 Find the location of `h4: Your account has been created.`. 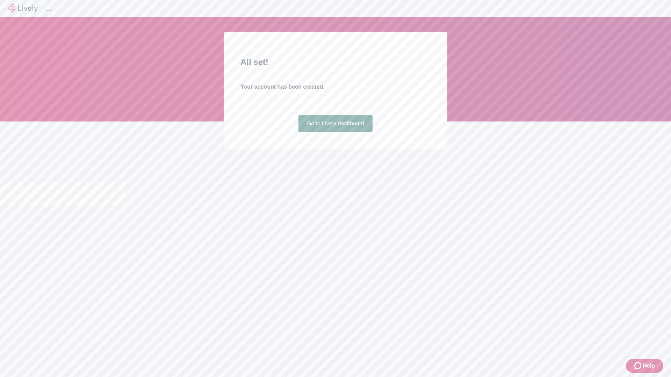

h4: Your account has been created. is located at coordinates (336, 87).